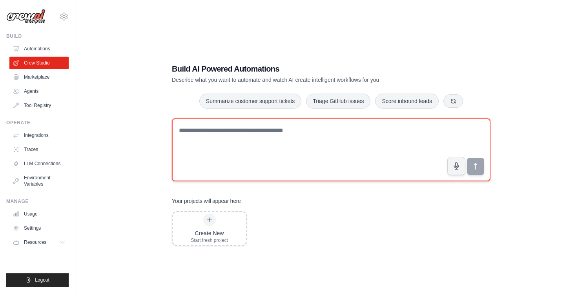 The image size is (587, 293). Describe the element at coordinates (39, 77) in the screenshot. I see `a: Marketplace` at that location.